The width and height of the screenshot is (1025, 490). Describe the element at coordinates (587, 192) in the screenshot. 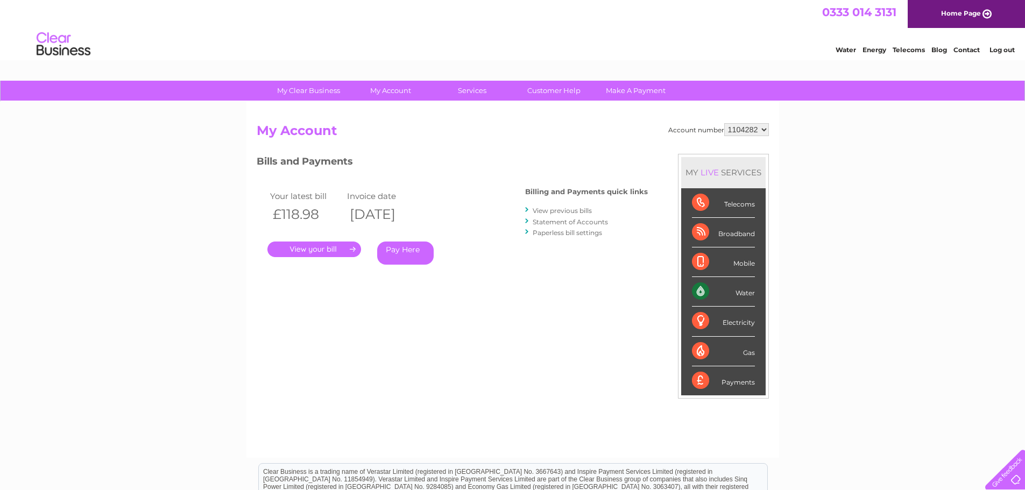

I see `h4: Billing and Payments quick links` at that location.